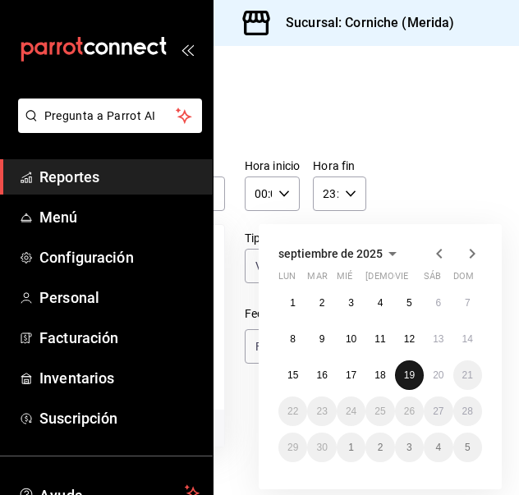 The width and height of the screenshot is (519, 495). What do you see at coordinates (292, 375) in the screenshot?
I see `button: 15 de septiembre de 2025` at bounding box center [292, 375].